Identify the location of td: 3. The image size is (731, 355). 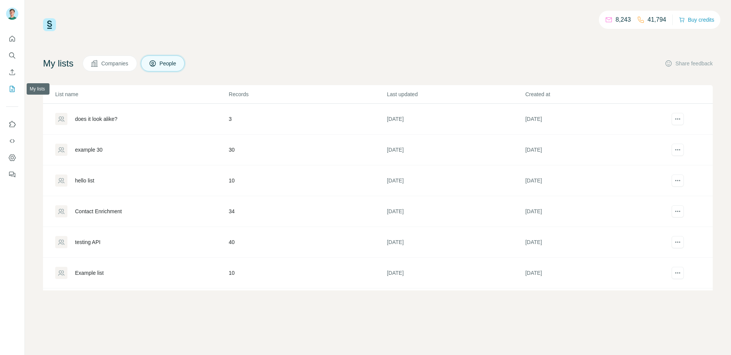
(307, 119).